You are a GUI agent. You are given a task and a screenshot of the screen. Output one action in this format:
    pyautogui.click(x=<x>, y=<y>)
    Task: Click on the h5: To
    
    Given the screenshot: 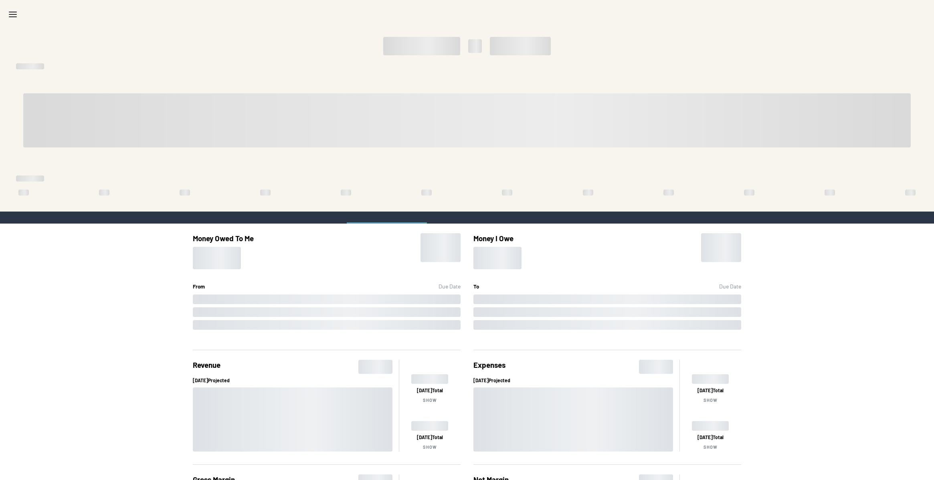 What is the action you would take?
    pyautogui.click(x=476, y=286)
    